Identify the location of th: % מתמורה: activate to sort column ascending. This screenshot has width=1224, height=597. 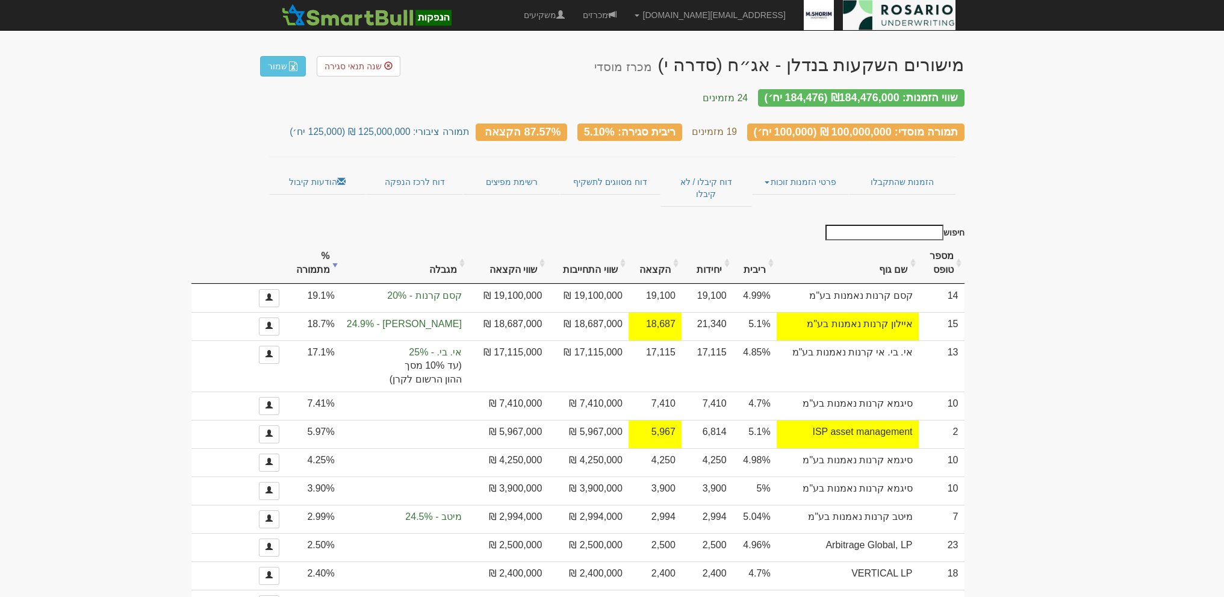
(313, 263).